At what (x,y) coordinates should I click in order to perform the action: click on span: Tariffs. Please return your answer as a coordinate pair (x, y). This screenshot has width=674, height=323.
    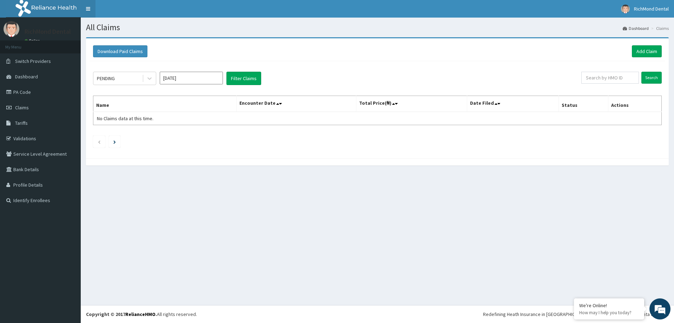
    Looking at the image, I should click on (21, 123).